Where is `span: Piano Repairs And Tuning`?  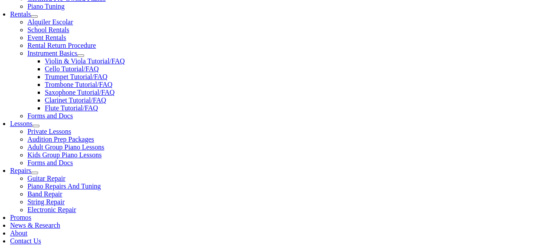 span: Piano Repairs And Tuning is located at coordinates (64, 186).